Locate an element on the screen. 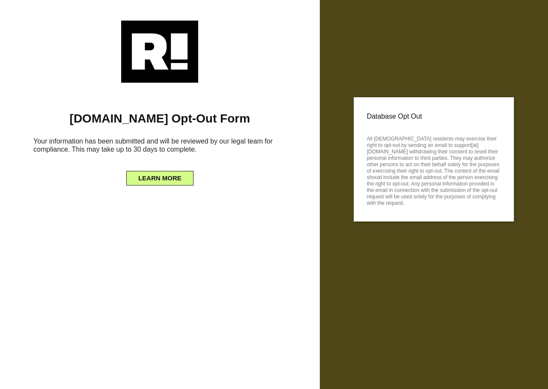  img: Retention.com is located at coordinates (160, 51).